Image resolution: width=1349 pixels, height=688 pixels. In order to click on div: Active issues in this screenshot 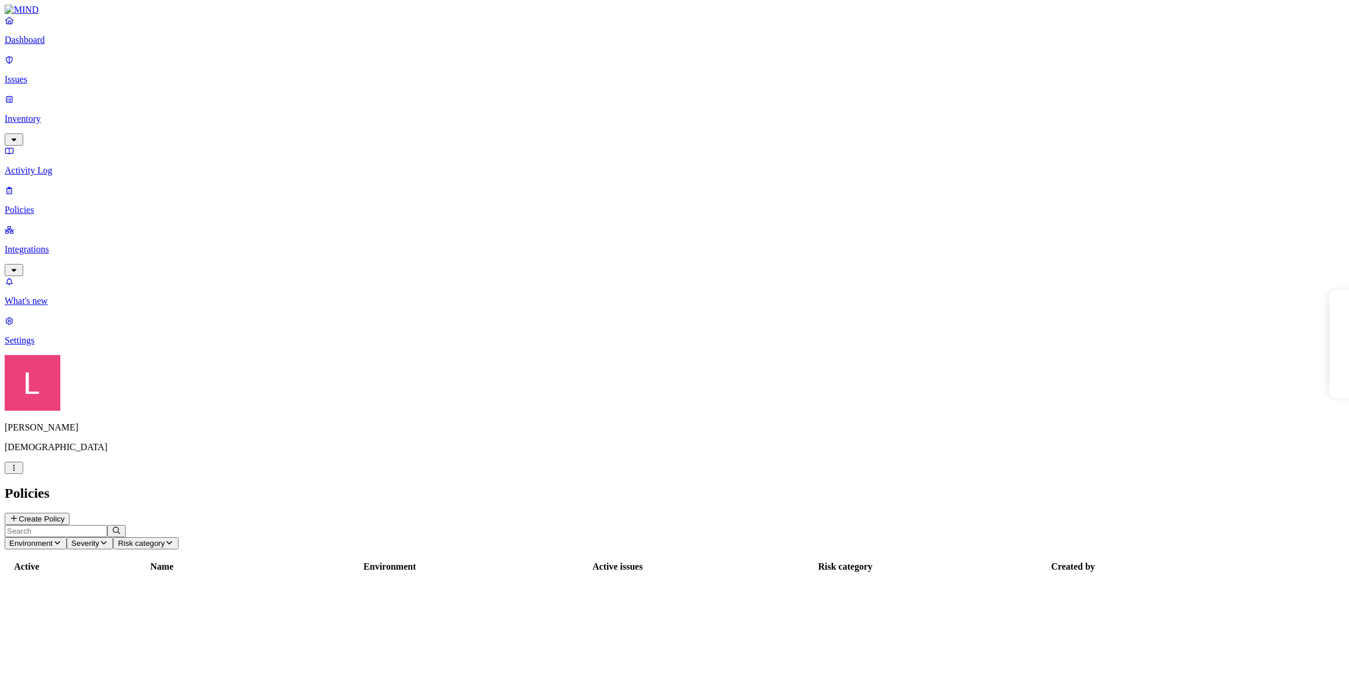, I will do `click(618, 567)`.